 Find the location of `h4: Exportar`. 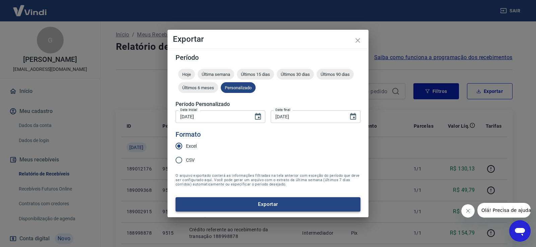

h4: Exportar is located at coordinates (268, 39).